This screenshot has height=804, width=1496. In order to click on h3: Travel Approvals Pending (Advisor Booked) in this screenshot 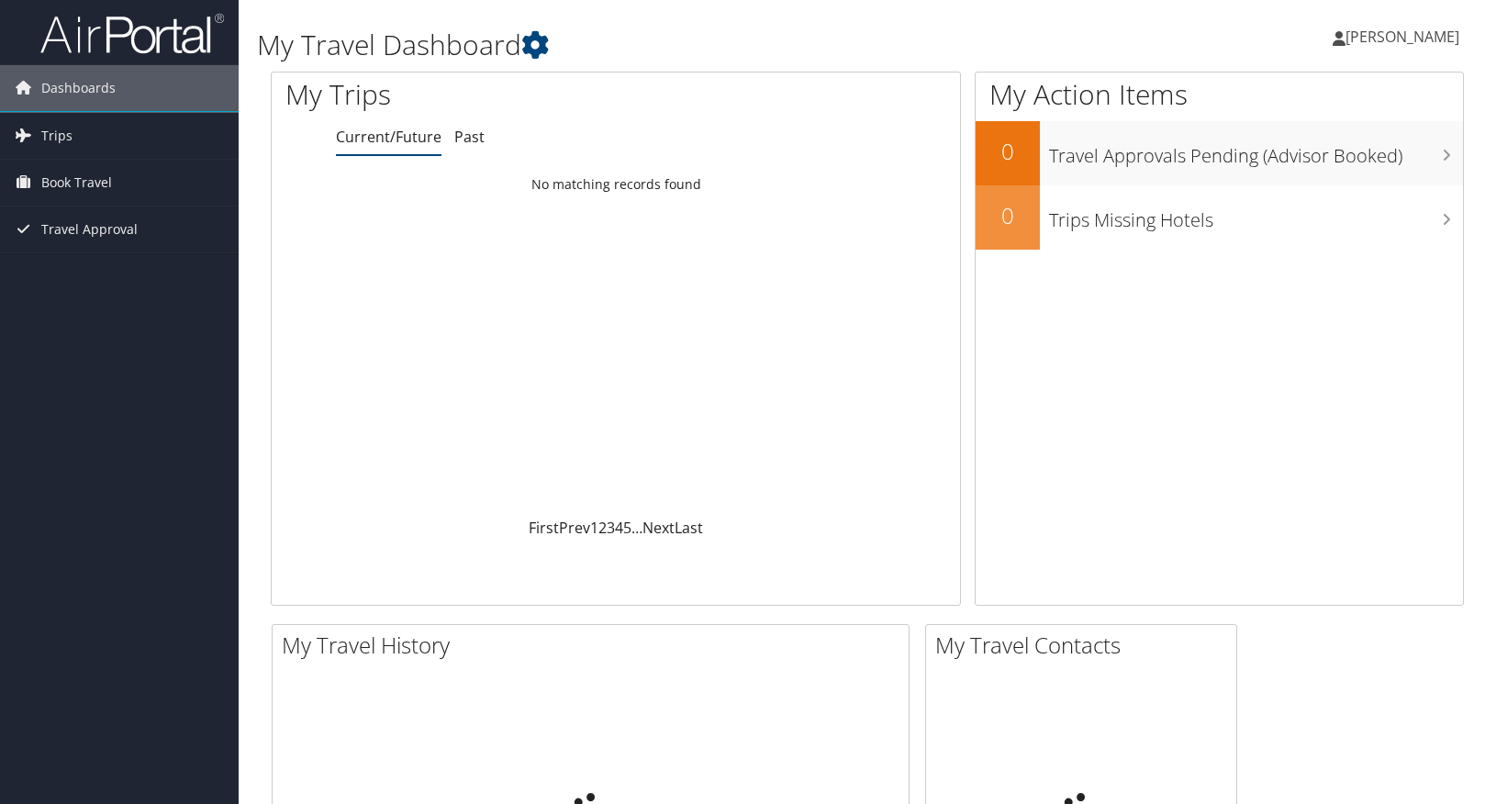, I will do `click(1255, 151)`.